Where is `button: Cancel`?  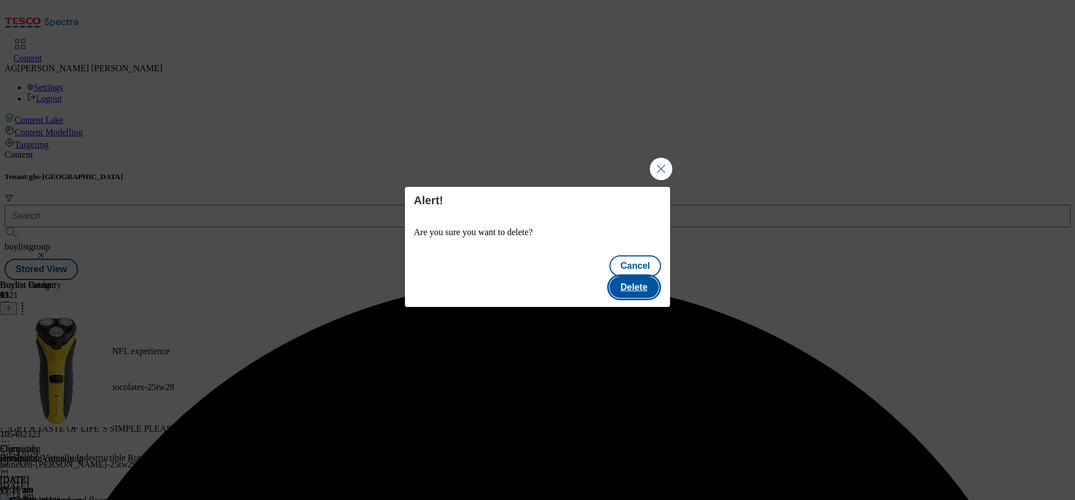
button: Cancel is located at coordinates (635, 266).